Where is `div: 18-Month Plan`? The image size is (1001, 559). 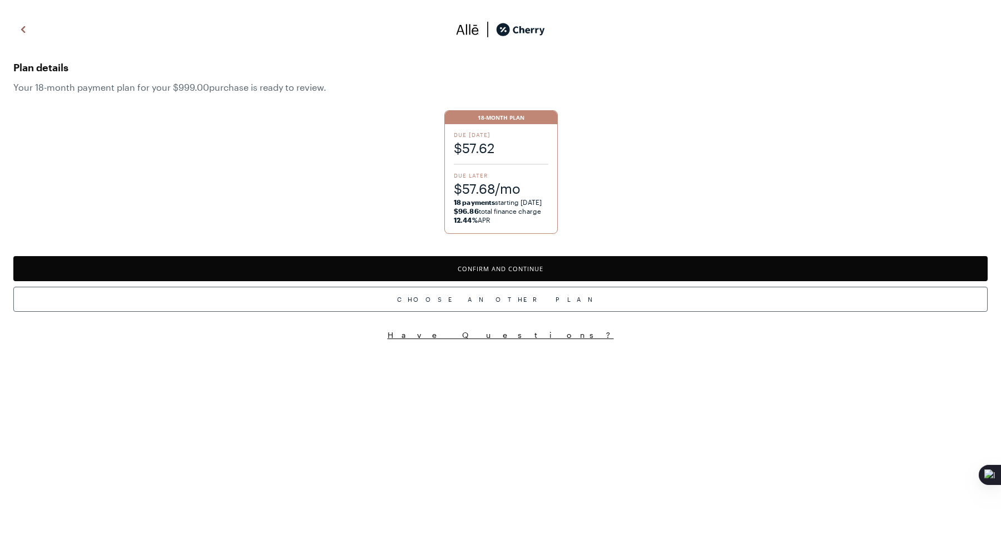 div: 18-Month Plan is located at coordinates (501, 117).